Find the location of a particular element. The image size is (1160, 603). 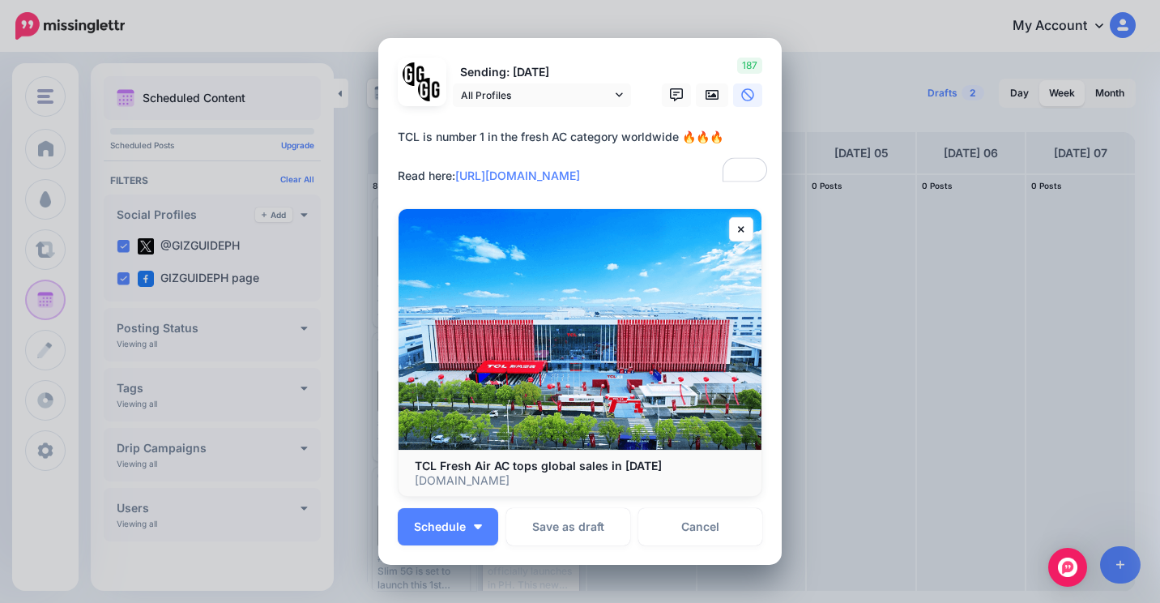

div: TCL is number 1 in the fresh AC category worldwide 🔥🔥🔥 Read here: is located at coordinates (584, 156).